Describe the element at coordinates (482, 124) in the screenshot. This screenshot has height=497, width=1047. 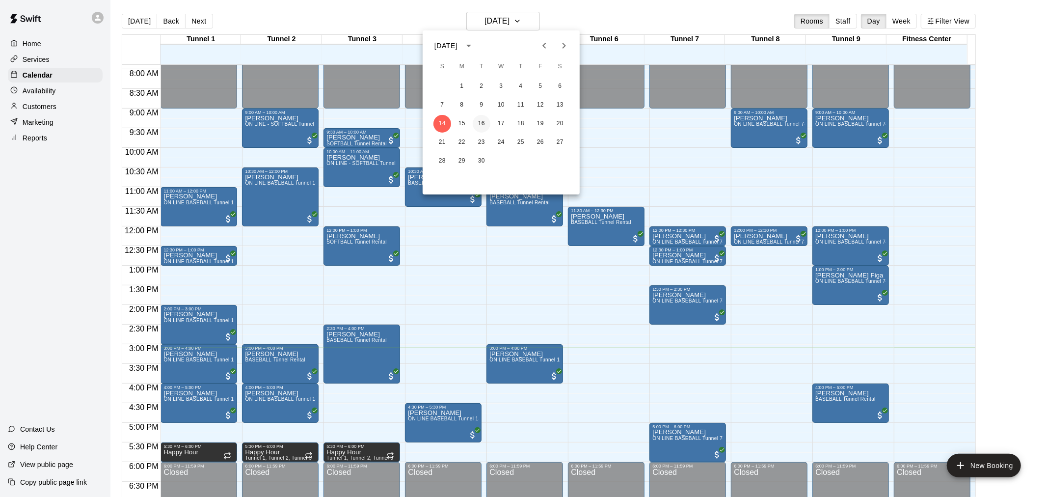
I see `button: 16` at that location.